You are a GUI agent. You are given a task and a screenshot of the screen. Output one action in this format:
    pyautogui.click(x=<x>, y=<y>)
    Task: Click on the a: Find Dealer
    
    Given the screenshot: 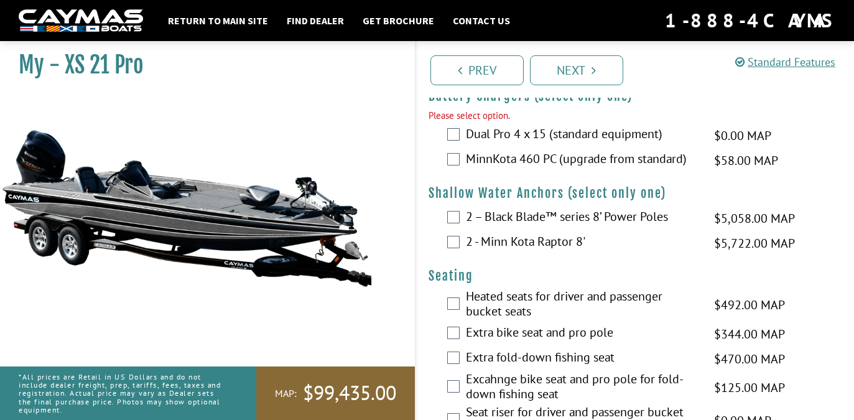 What is the action you would take?
    pyautogui.click(x=315, y=21)
    